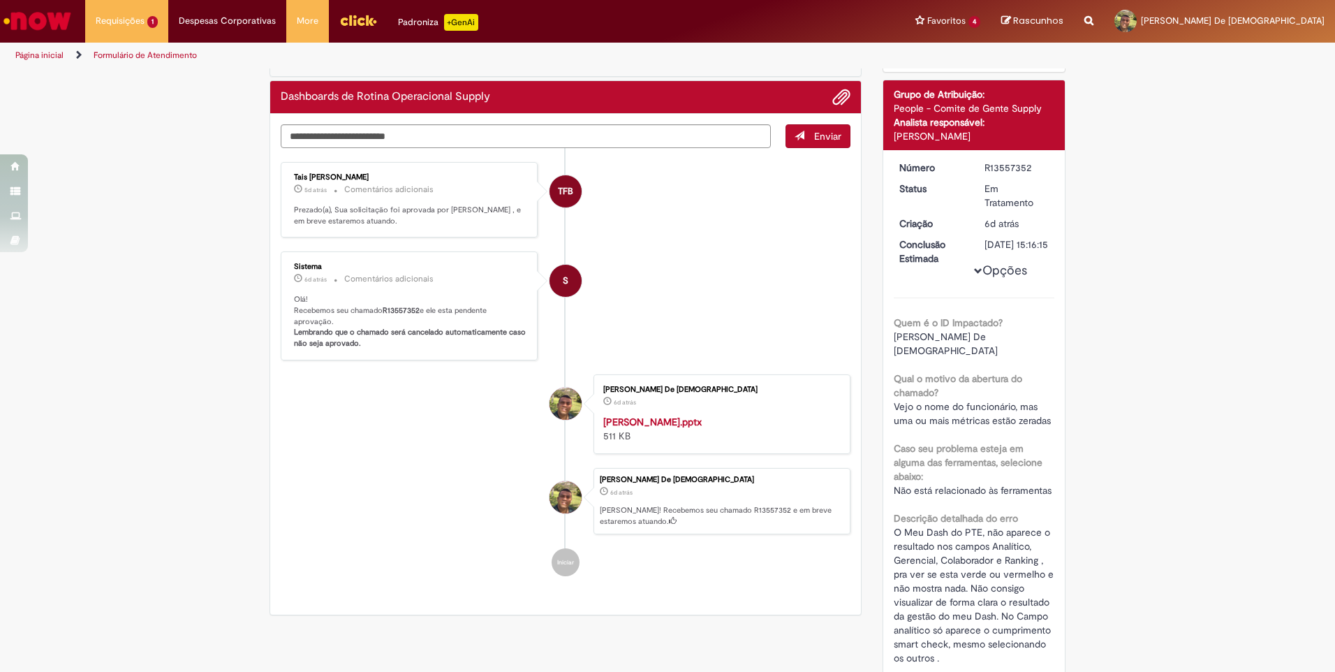 Image resolution: width=1335 pixels, height=672 pixels. Describe the element at coordinates (401, 310) in the screenshot. I see `b: R13557352` at that location.